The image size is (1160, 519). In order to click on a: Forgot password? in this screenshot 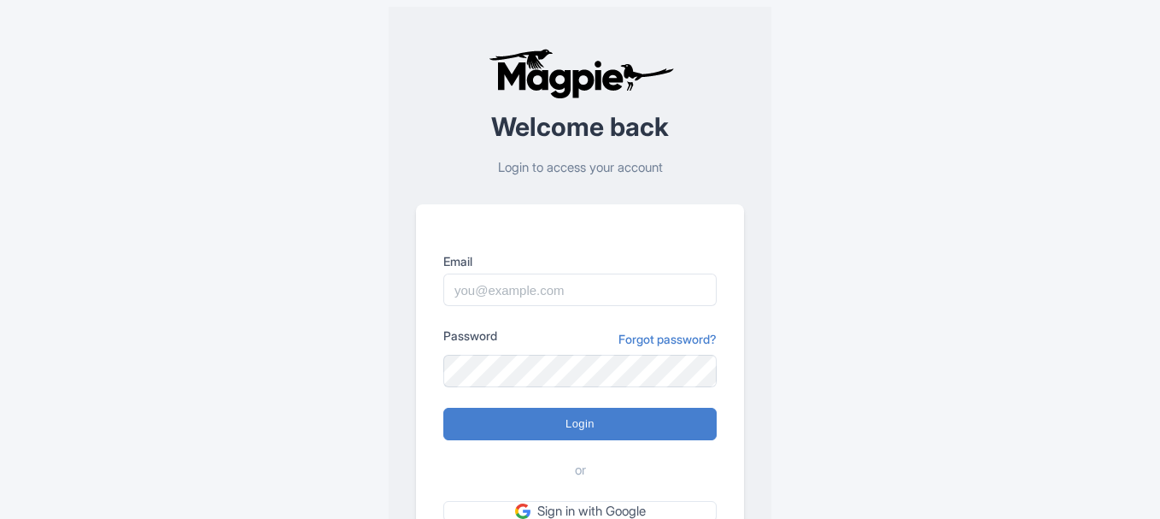, I will do `click(667, 338)`.